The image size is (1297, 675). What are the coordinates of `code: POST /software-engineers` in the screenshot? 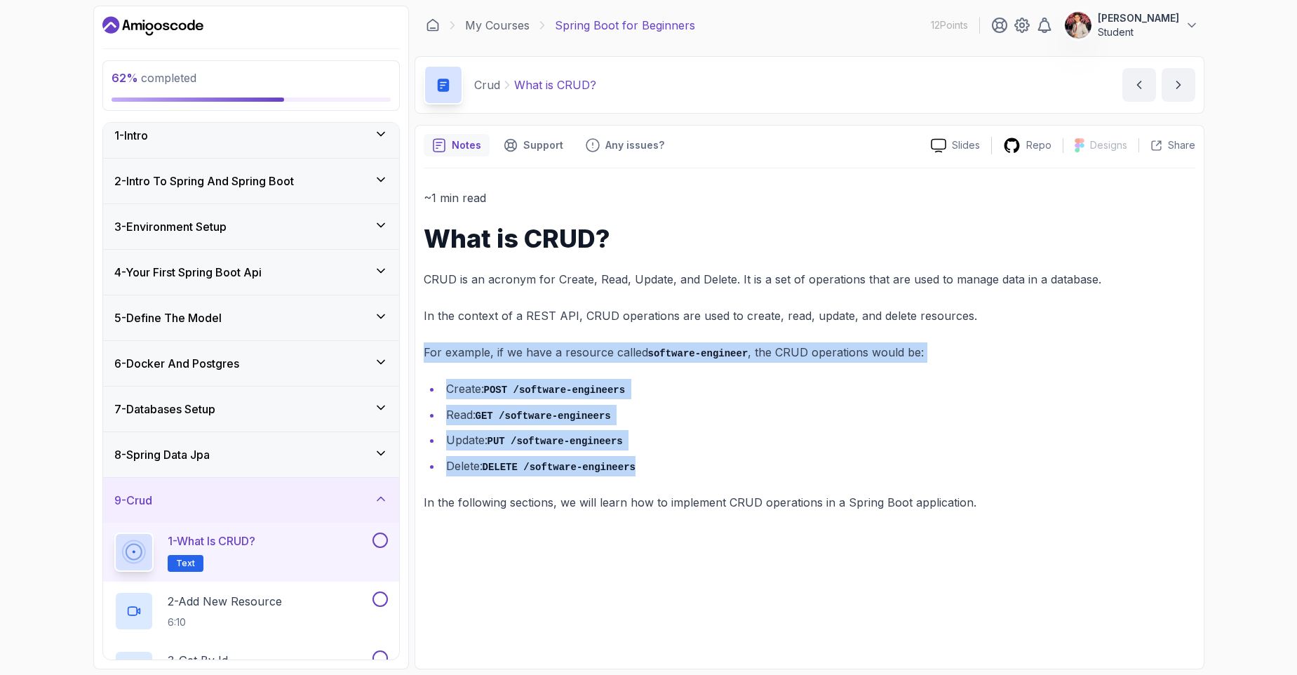 It's located at (555, 390).